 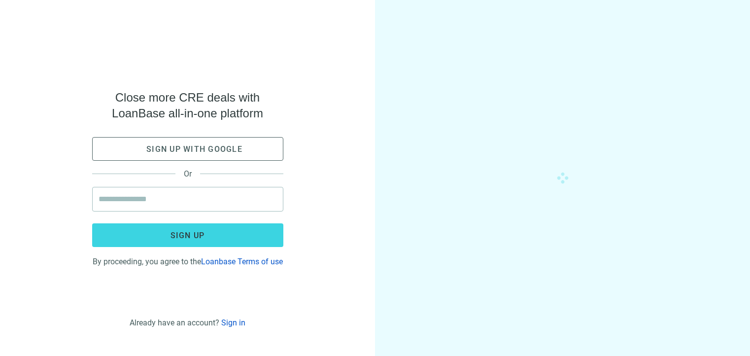 What do you see at coordinates (233, 322) in the screenshot?
I see `a: Sign in` at bounding box center [233, 322].